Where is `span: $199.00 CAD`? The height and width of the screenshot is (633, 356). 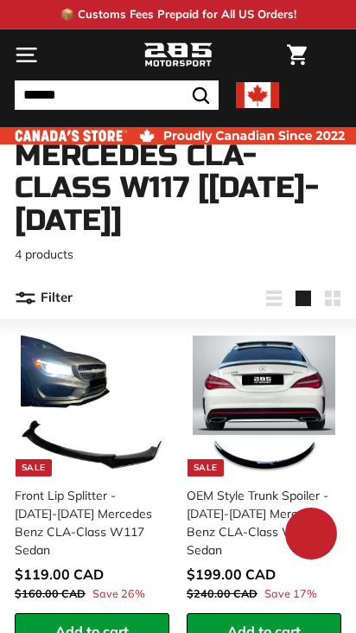
span: $199.00 CAD is located at coordinates (231, 574).